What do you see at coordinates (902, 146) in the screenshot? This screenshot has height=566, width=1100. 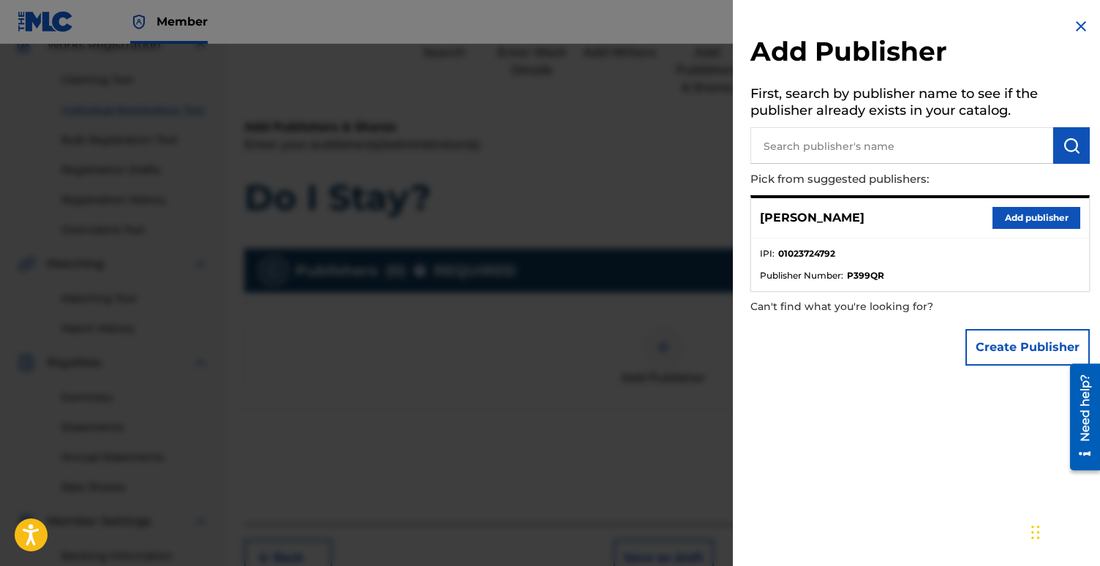 I see `input: Search publisher's name` at bounding box center [902, 146].